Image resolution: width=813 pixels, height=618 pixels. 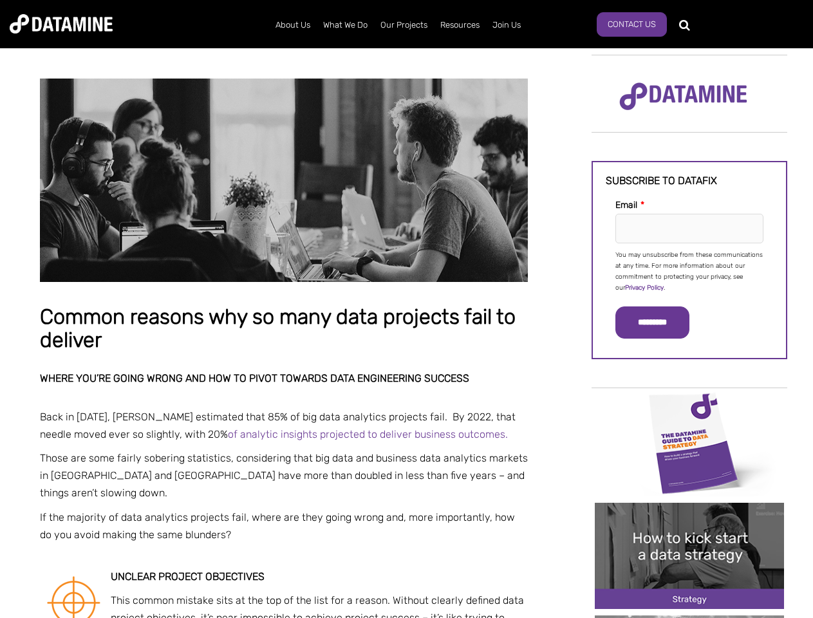 What do you see at coordinates (689, 442) in the screenshot?
I see `img: Data Strategy Cover thumbnail` at bounding box center [689, 442].